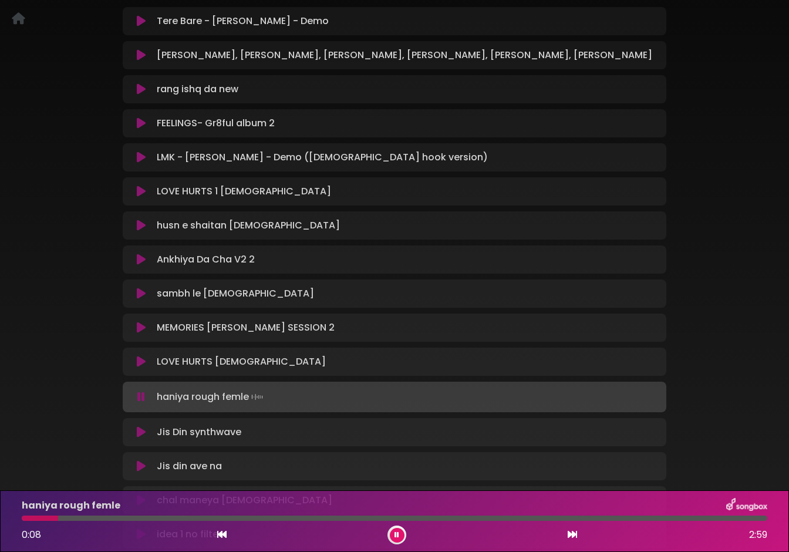 This screenshot has width=789, height=552. What do you see at coordinates (189, 466) in the screenshot?
I see `p: Jis din ave na` at bounding box center [189, 466].